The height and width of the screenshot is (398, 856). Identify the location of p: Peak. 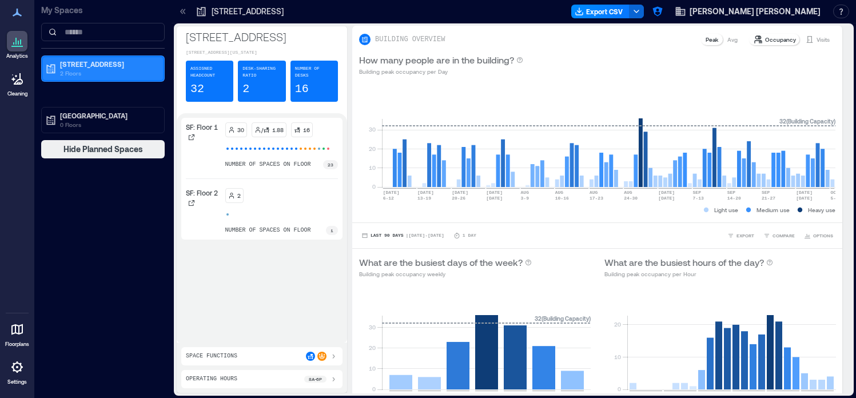
(712, 39).